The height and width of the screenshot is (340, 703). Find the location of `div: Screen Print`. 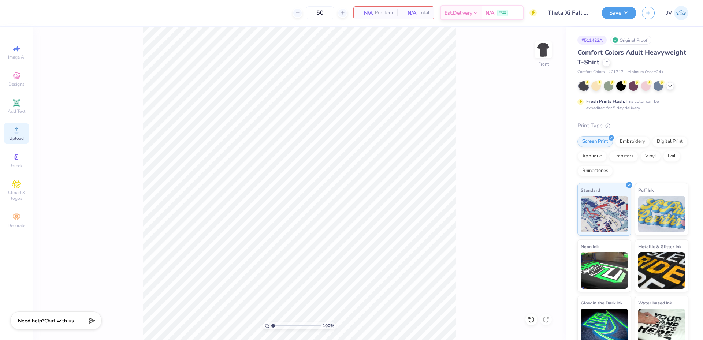

div: Screen Print is located at coordinates (595, 142).